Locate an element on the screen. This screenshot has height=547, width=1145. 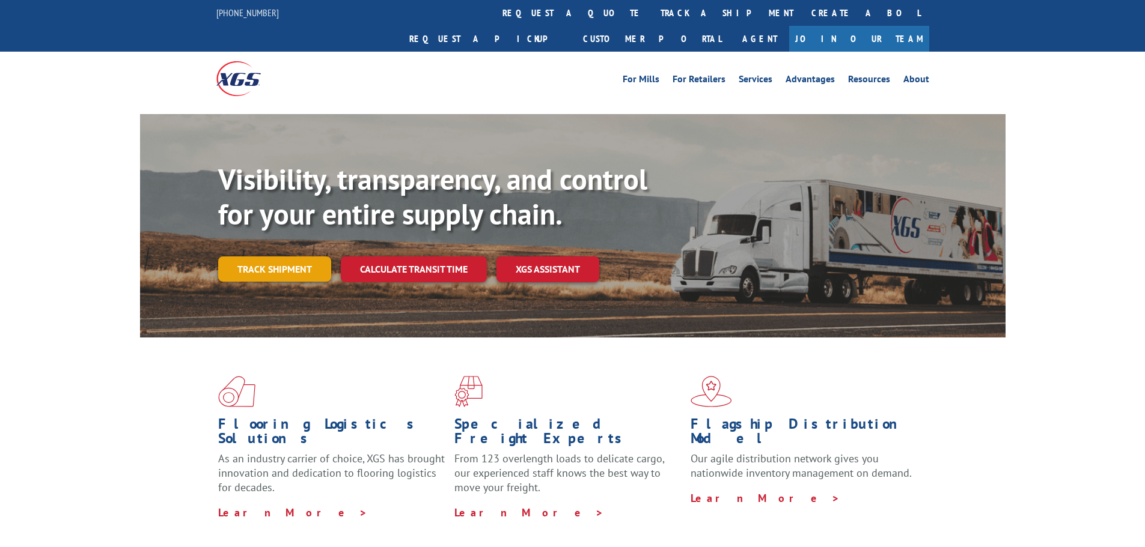
a: Resources is located at coordinates (869, 81).